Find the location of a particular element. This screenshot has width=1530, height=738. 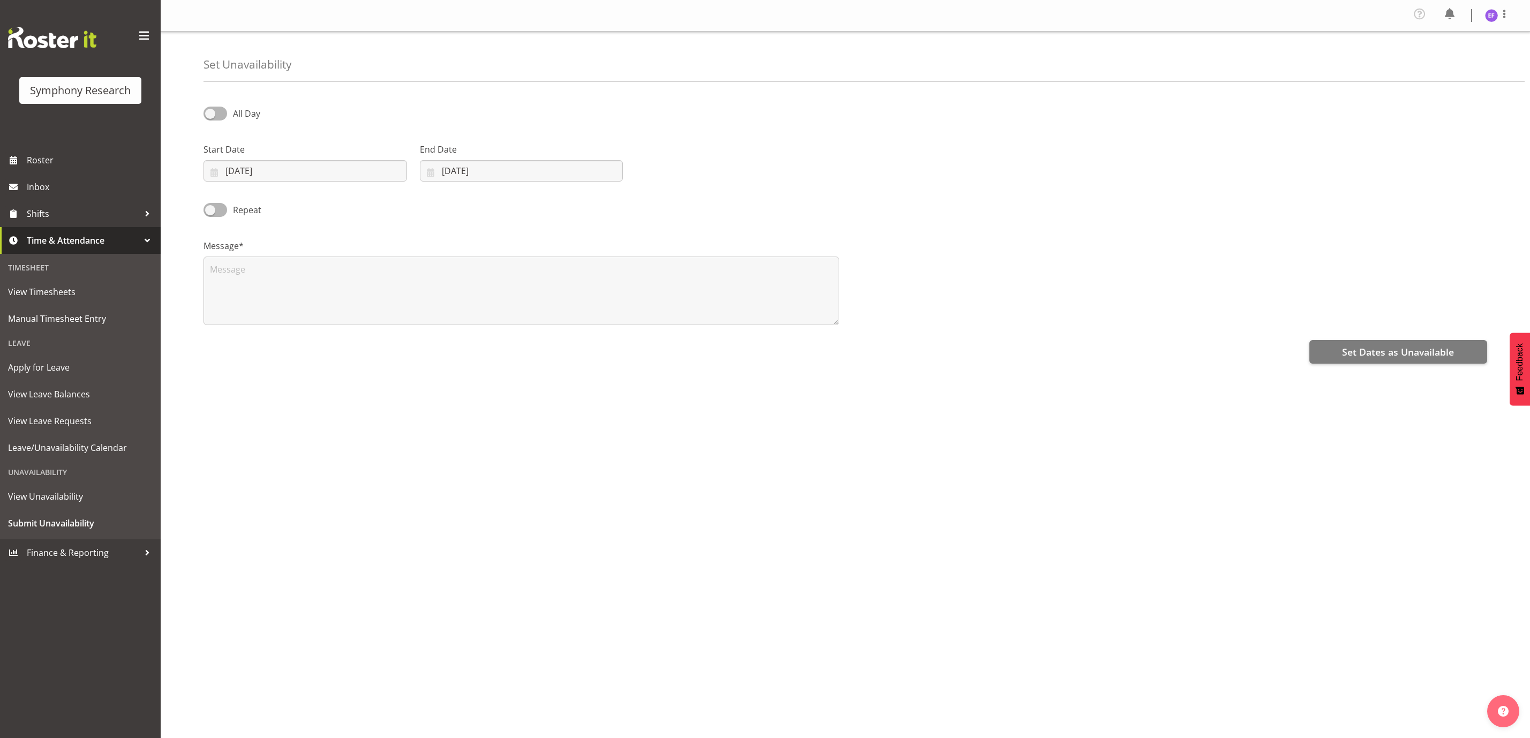

img: edmond-fernandez1860.jpg is located at coordinates (1492, 16).